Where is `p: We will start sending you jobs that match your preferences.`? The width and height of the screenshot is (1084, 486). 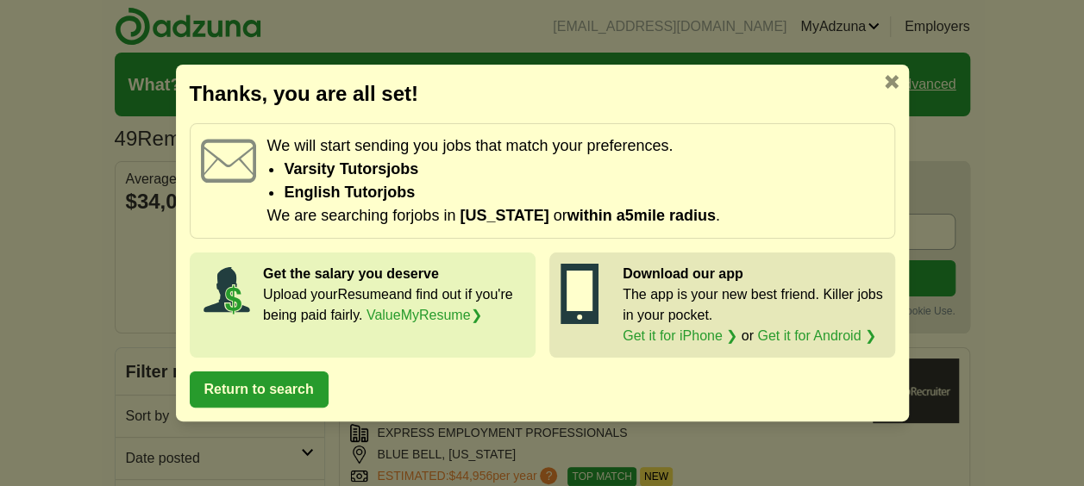
p: We will start sending you jobs that match your preferences. is located at coordinates (574, 146).